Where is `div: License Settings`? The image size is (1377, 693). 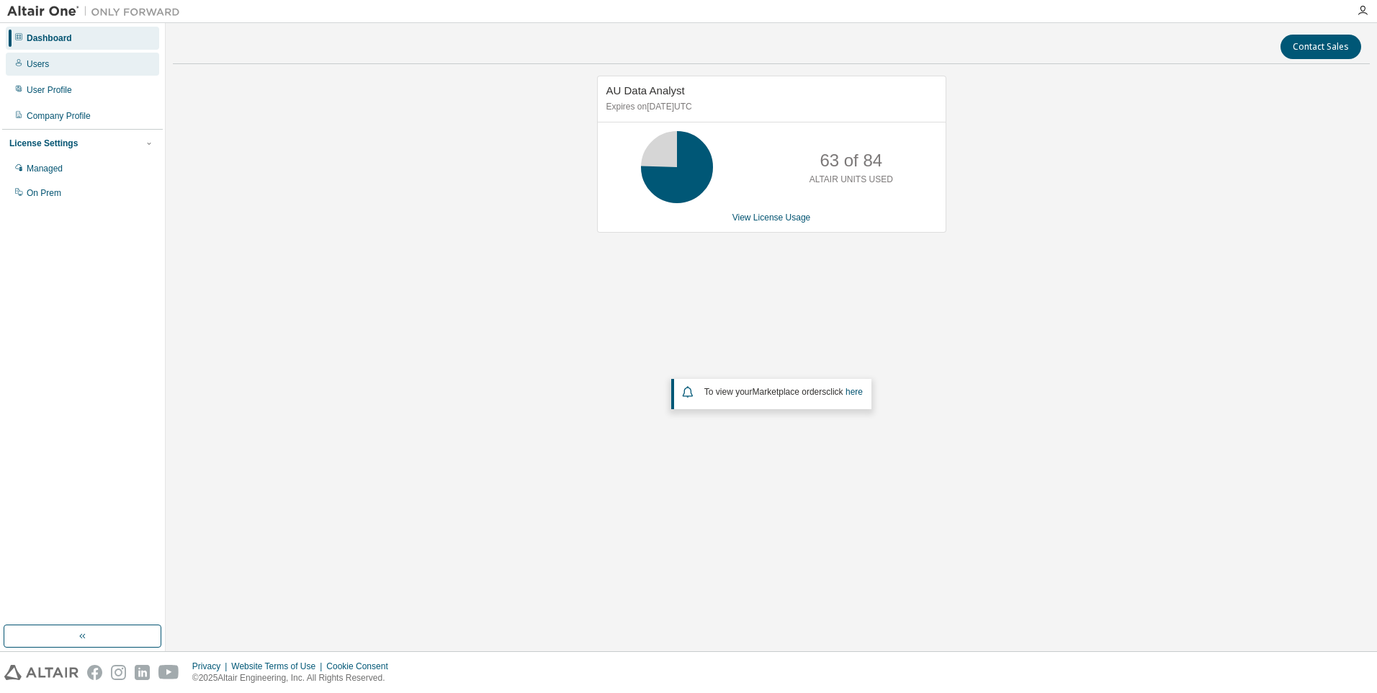 div: License Settings is located at coordinates (43, 143).